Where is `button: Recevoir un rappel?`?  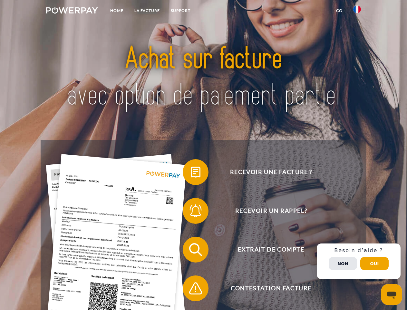 button: Recevoir un rappel? is located at coordinates (267, 211).